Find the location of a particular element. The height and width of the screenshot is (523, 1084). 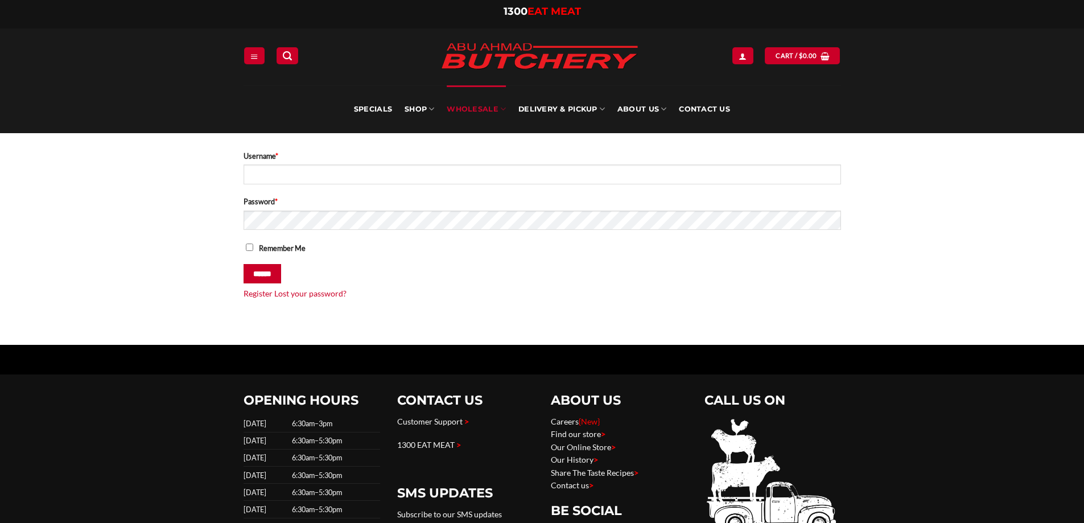

h2: OPENING HOURS is located at coordinates (312, 400).